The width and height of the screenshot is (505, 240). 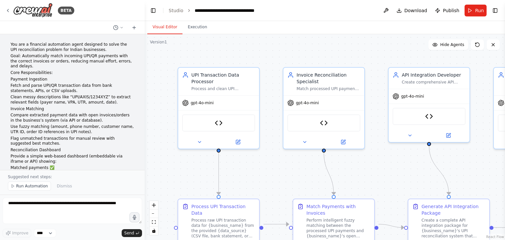 What do you see at coordinates (329, 89) in the screenshot?
I see `div: Match processed UPI payments with open invoices and orders for {business_name} using intelligent ...` at bounding box center [329, 89].